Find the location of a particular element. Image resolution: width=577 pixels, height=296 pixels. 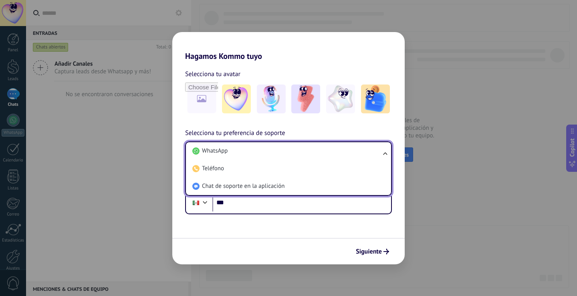

span: Teléfono is located at coordinates (213, 169).